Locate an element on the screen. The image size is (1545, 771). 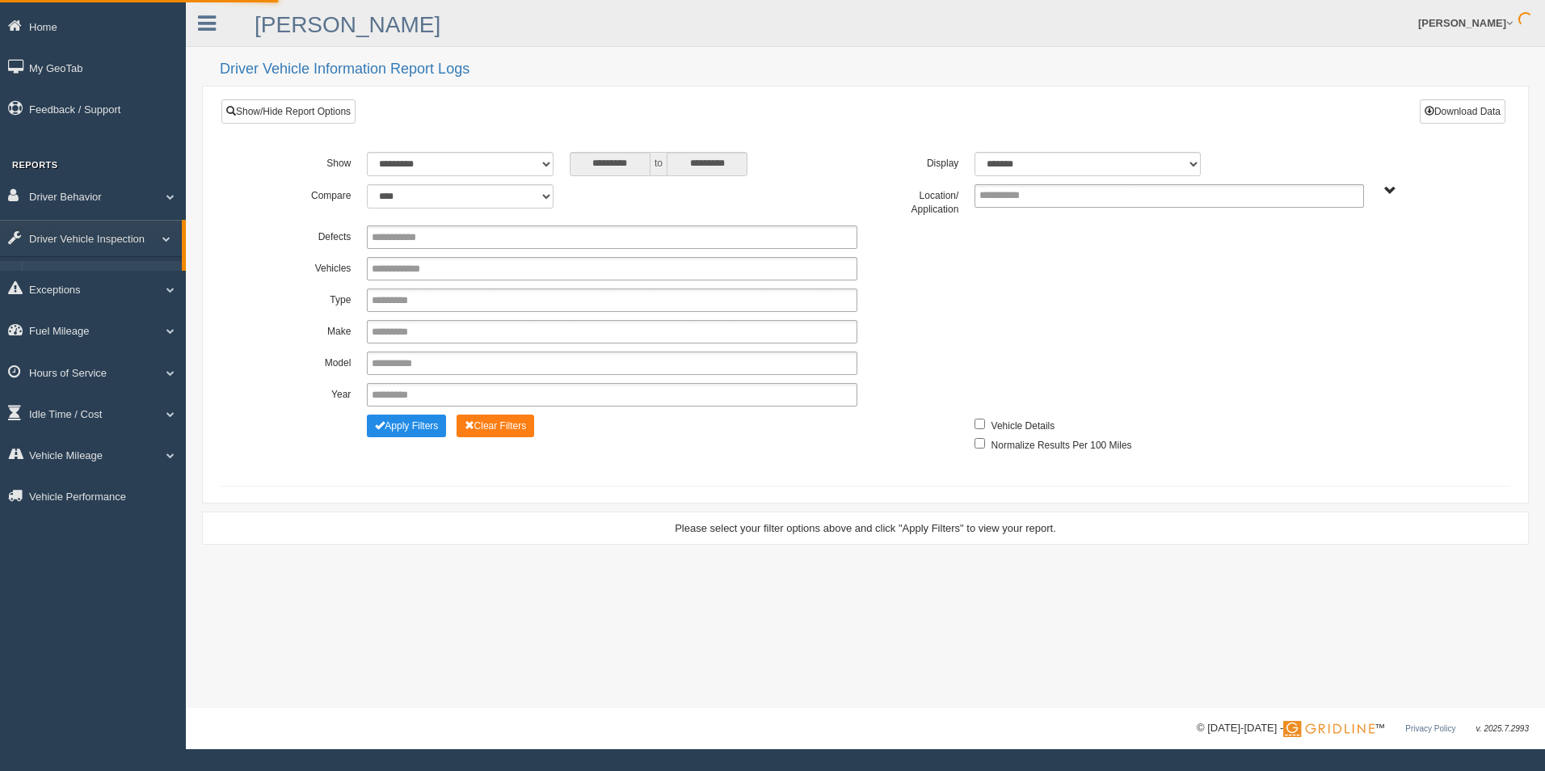
label: Model is located at coordinates (308, 361).